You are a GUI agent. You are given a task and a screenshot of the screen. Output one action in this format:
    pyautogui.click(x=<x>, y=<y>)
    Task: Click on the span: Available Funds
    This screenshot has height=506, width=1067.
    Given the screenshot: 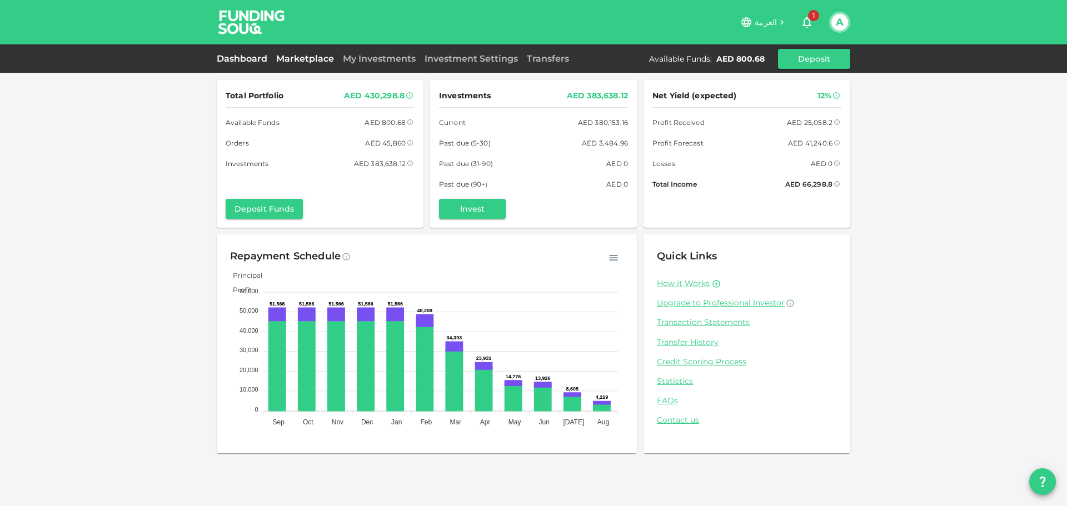 What is the action you would take?
    pyautogui.click(x=252, y=122)
    